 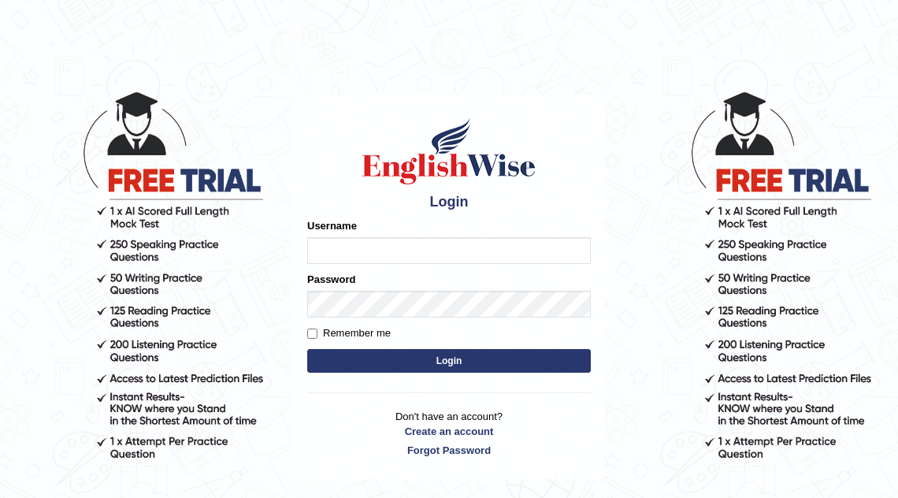 I want to click on label: Remember me, so click(x=349, y=333).